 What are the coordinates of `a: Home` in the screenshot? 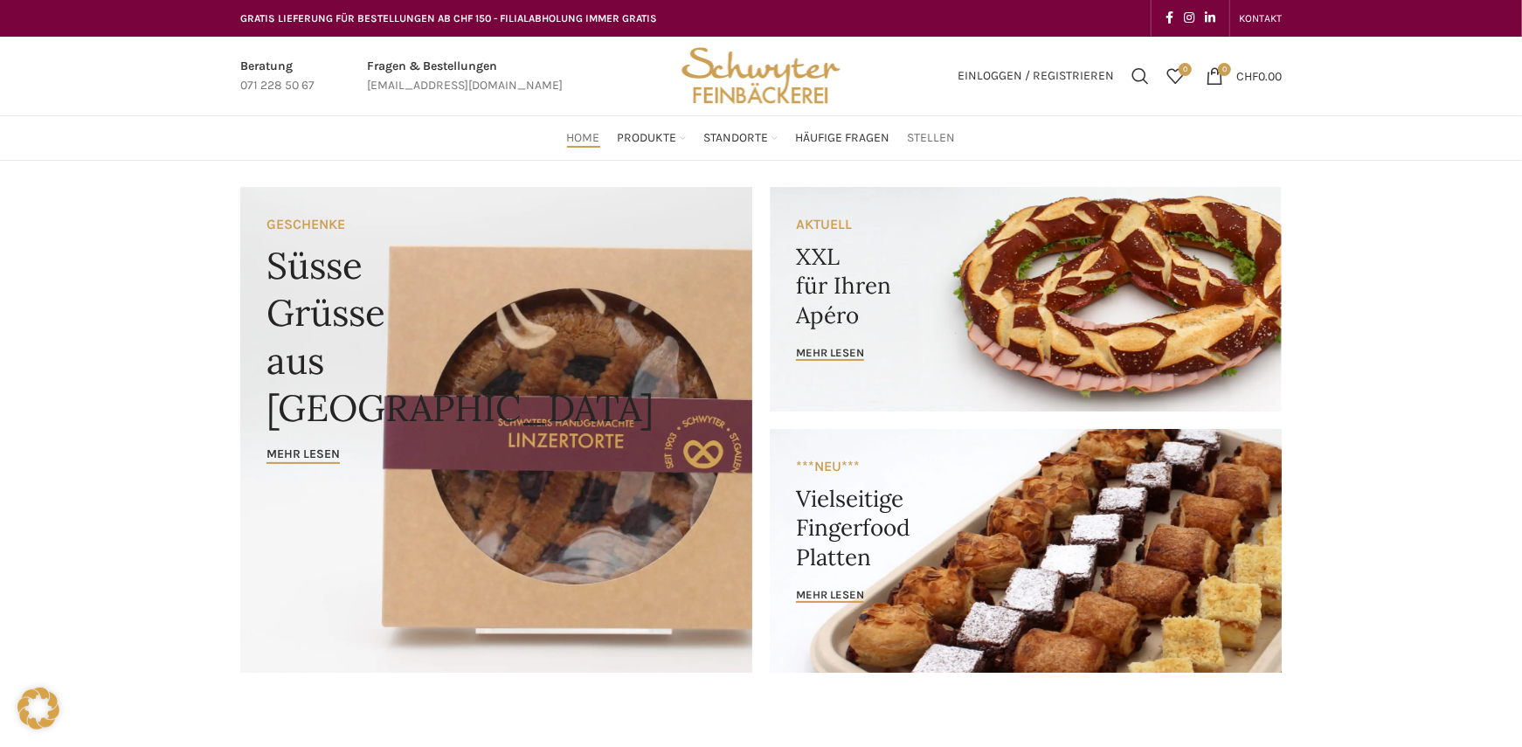 It's located at (584, 138).